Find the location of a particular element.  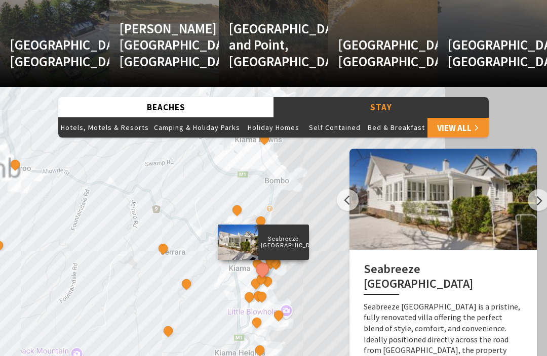

button: See detail about Salty Palms is located at coordinates (249, 297).